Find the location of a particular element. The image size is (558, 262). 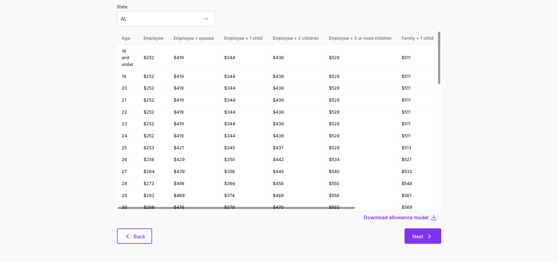

td: $356 is located at coordinates (244, 171).